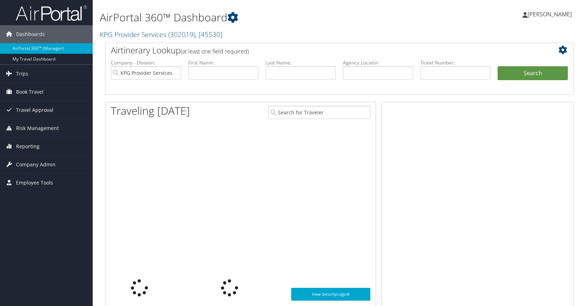  I want to click on label: Company - Division:, so click(146, 63).